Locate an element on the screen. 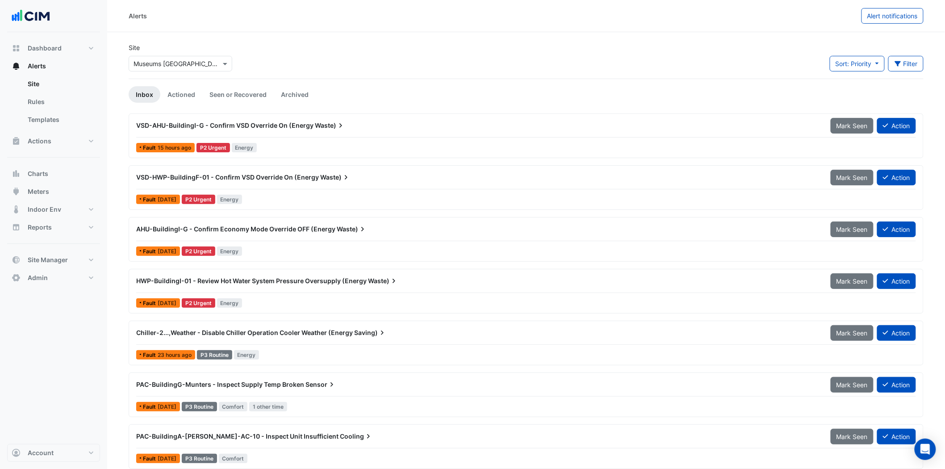  app-icon: Alerts is located at coordinates (16, 66).